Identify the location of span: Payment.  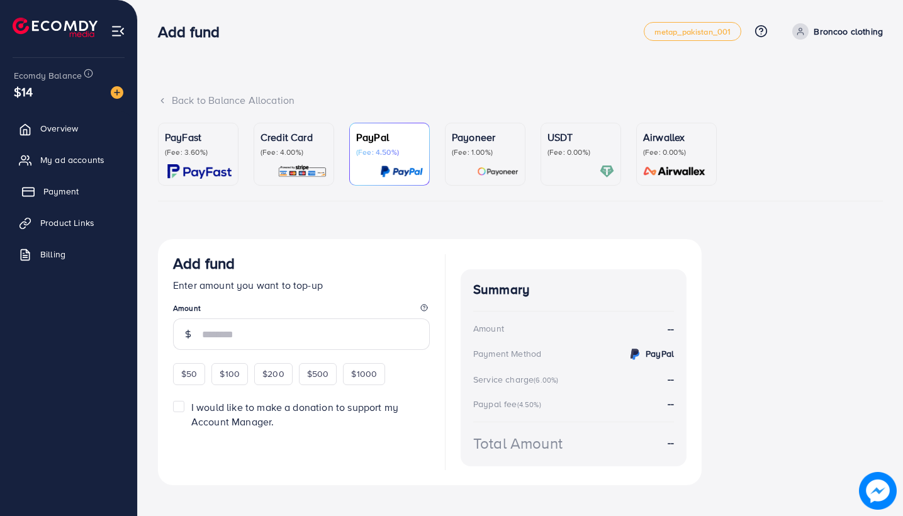
(61, 191).